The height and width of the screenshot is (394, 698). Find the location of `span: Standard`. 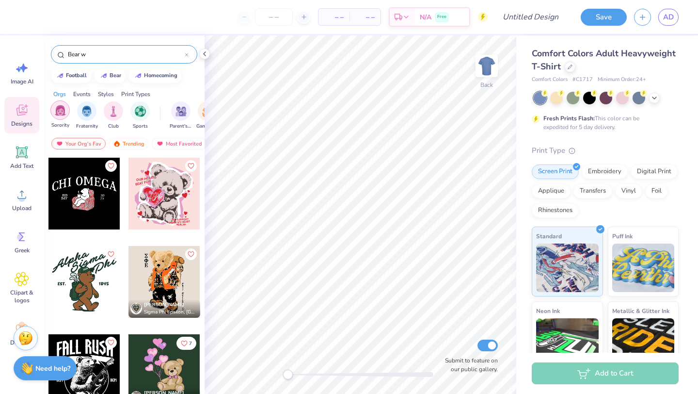

span: Standard is located at coordinates (549, 236).